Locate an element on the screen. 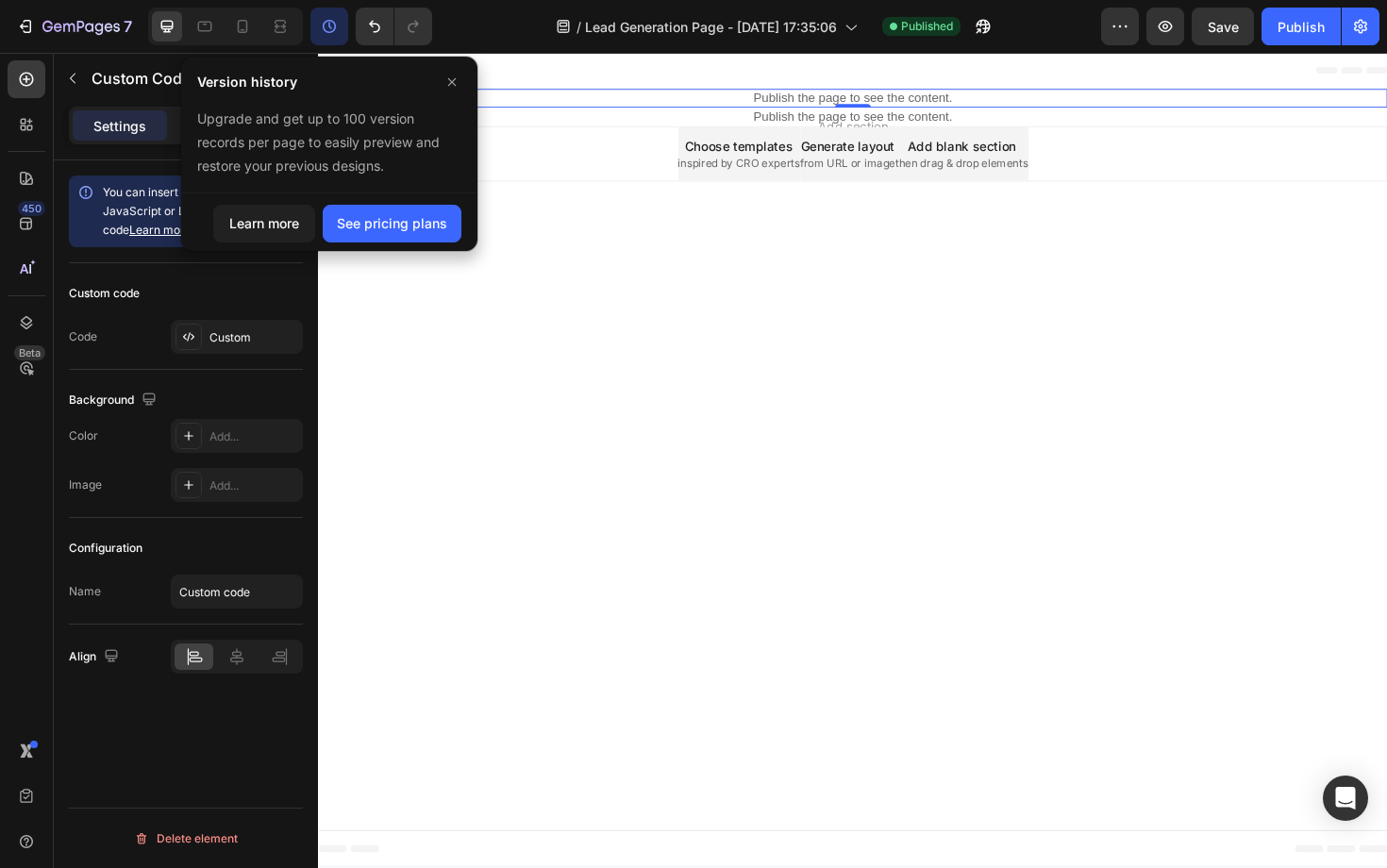  span: Published is located at coordinates (927, 26).